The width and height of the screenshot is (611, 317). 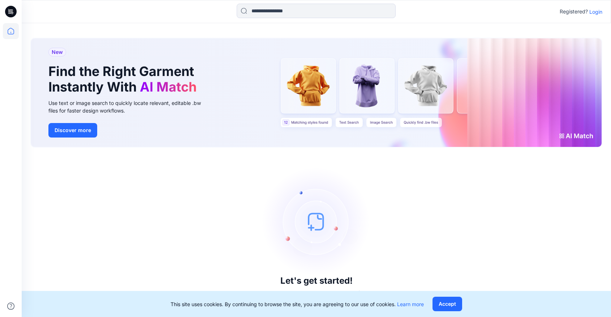 What do you see at coordinates (317, 221) in the screenshot?
I see `img: empty-state-image.svg` at bounding box center [317, 221].